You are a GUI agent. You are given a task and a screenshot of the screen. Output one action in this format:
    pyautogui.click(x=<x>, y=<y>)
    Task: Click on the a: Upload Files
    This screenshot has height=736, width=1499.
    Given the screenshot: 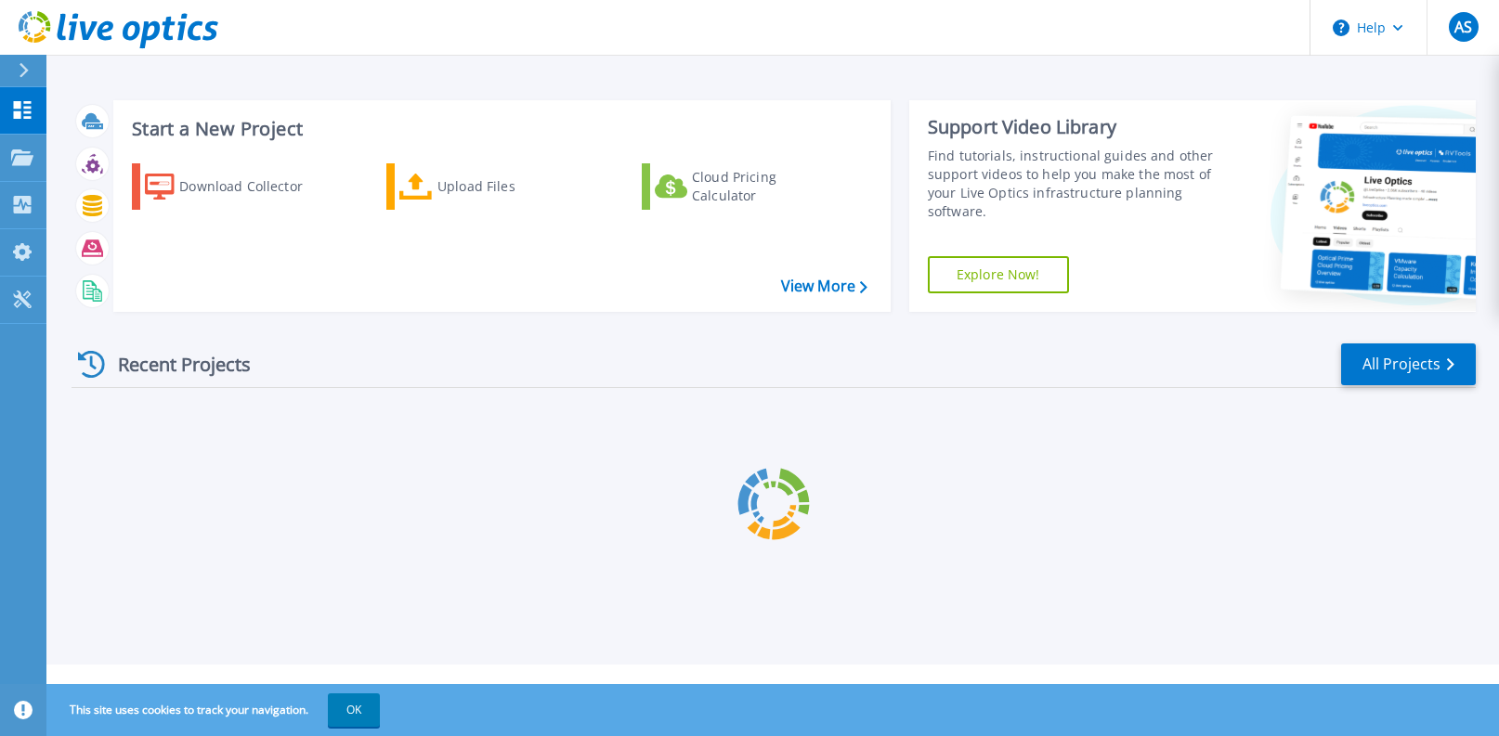 What is the action you would take?
    pyautogui.click(x=489, y=187)
    